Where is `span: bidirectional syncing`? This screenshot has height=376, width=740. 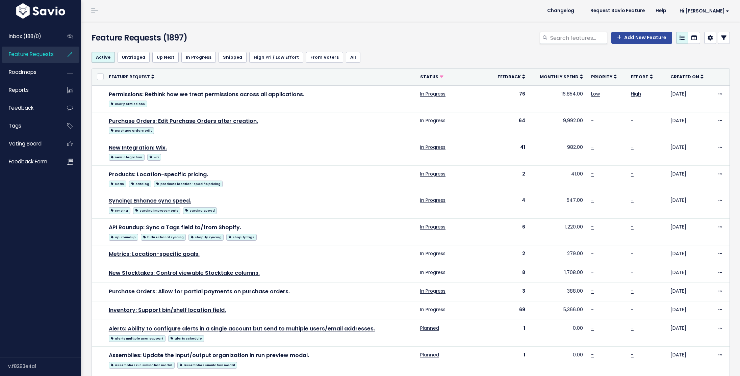
span: bidirectional syncing is located at coordinates (163, 237).